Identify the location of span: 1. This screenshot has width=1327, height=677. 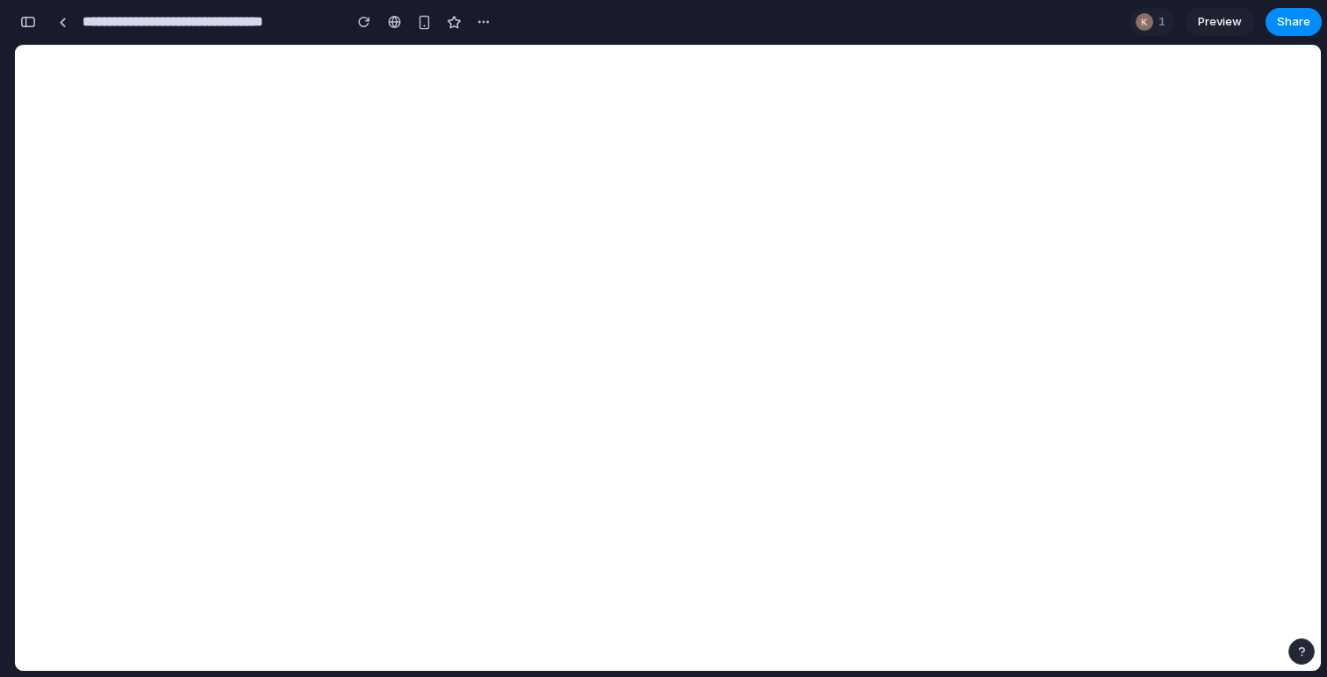
(1165, 22).